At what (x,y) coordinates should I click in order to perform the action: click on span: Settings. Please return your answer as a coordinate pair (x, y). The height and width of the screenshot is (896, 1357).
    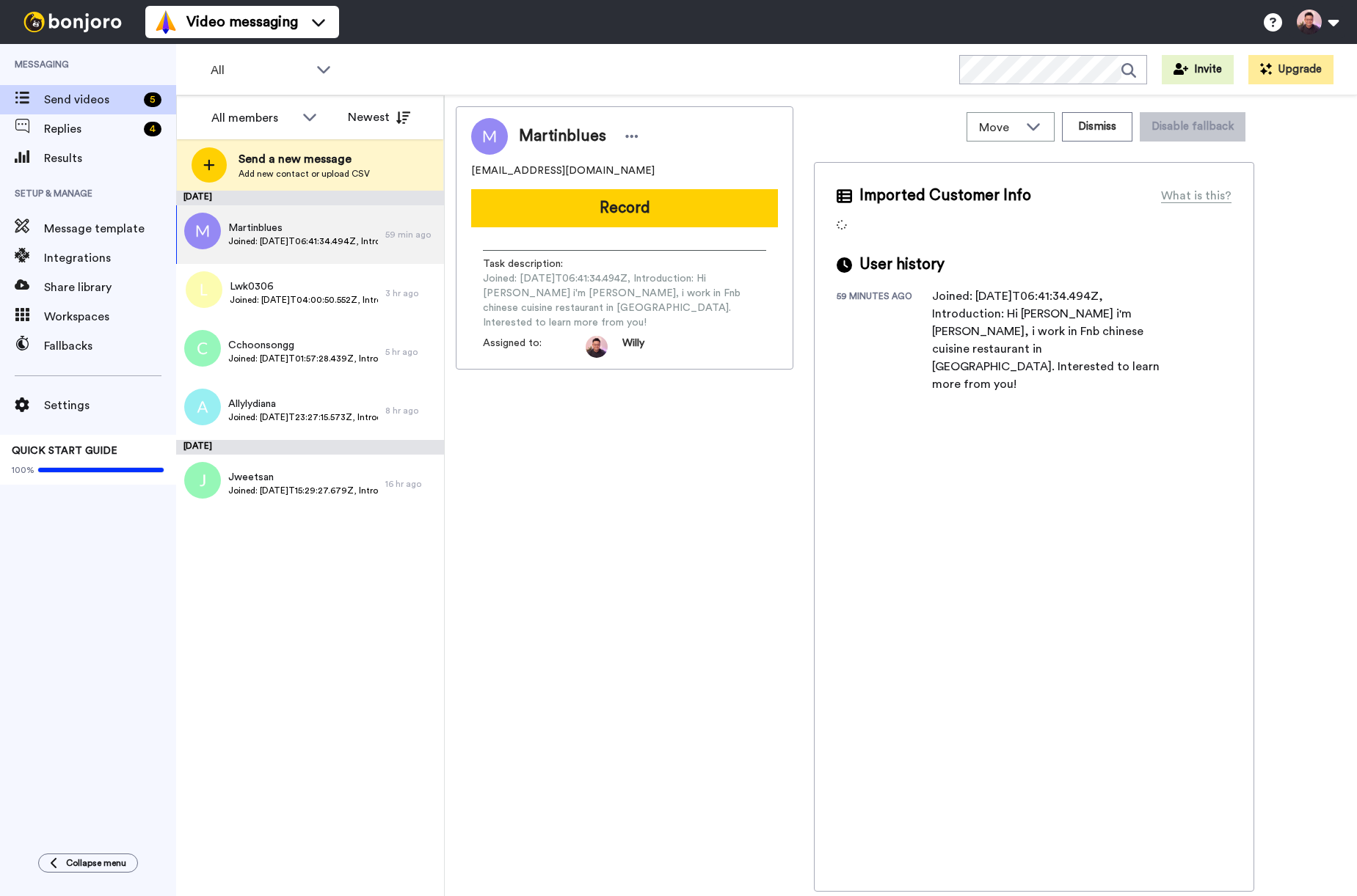
    Looking at the image, I should click on (110, 406).